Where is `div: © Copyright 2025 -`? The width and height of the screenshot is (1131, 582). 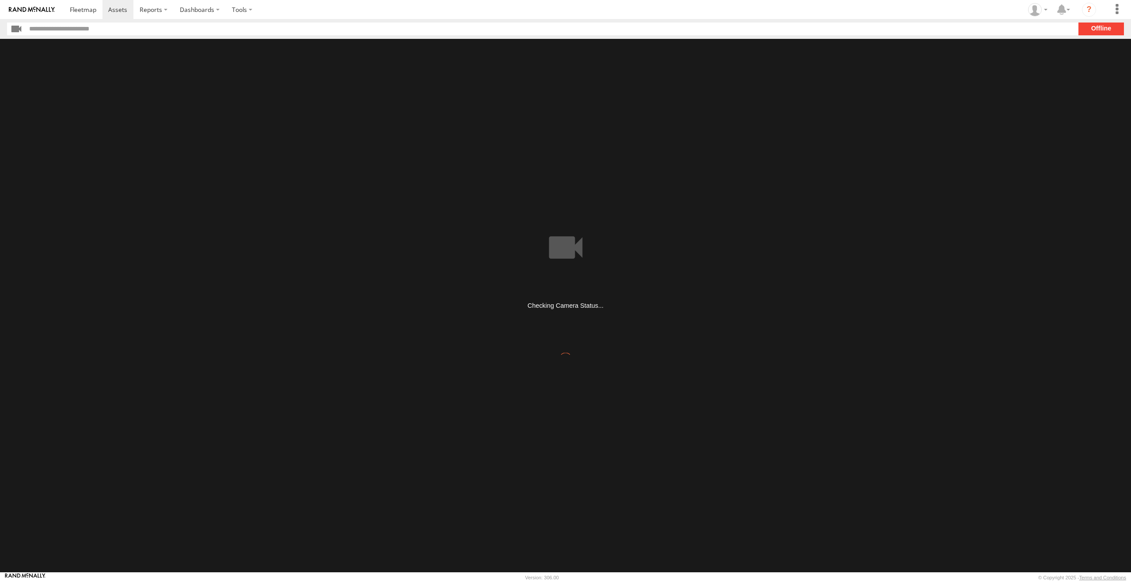 div: © Copyright 2025 - is located at coordinates (1082, 578).